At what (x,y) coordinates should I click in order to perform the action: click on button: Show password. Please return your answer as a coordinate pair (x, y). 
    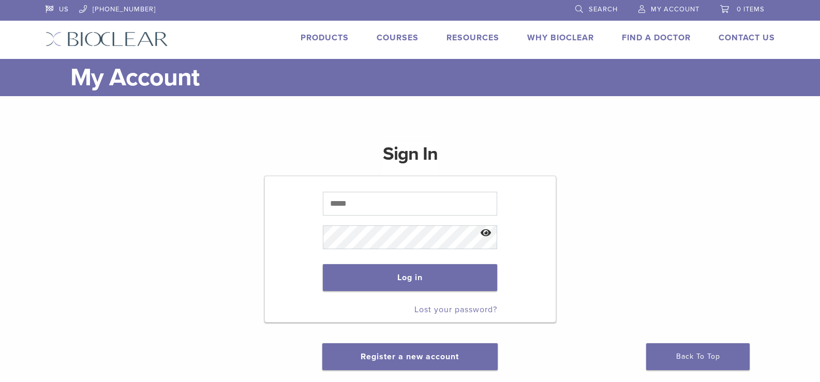
    Looking at the image, I should click on (486, 233).